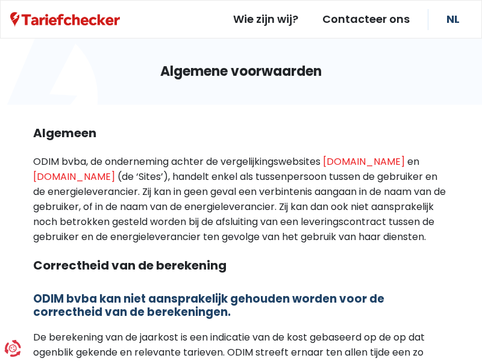 Image resolution: width=482 pixels, height=361 pixels. What do you see at coordinates (241, 266) in the screenshot?
I see `h2: Correctheid van de berekening` at bounding box center [241, 266].